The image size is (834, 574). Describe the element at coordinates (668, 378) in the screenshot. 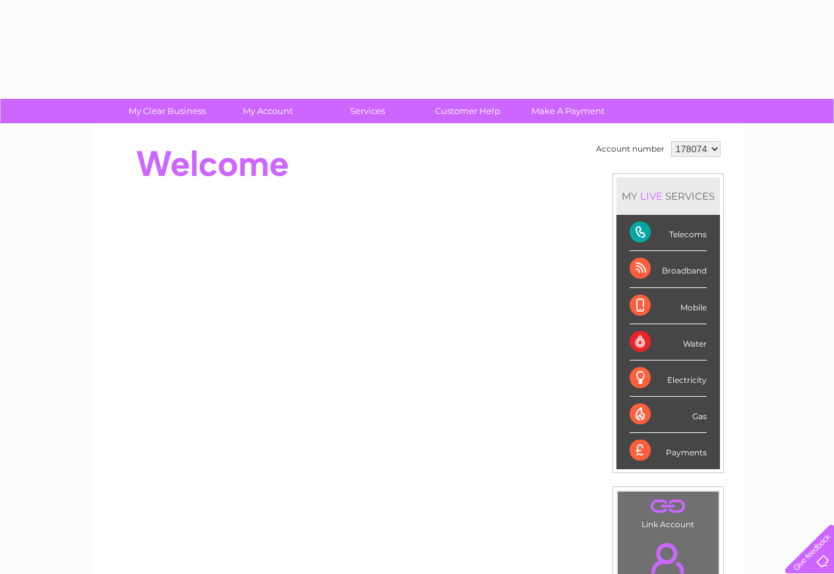

I see `div: Electricity` at that location.